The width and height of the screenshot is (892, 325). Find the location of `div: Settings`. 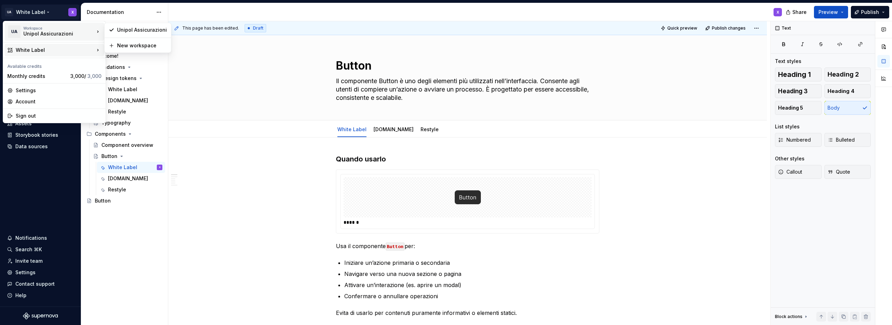

div: Settings is located at coordinates (59, 91).